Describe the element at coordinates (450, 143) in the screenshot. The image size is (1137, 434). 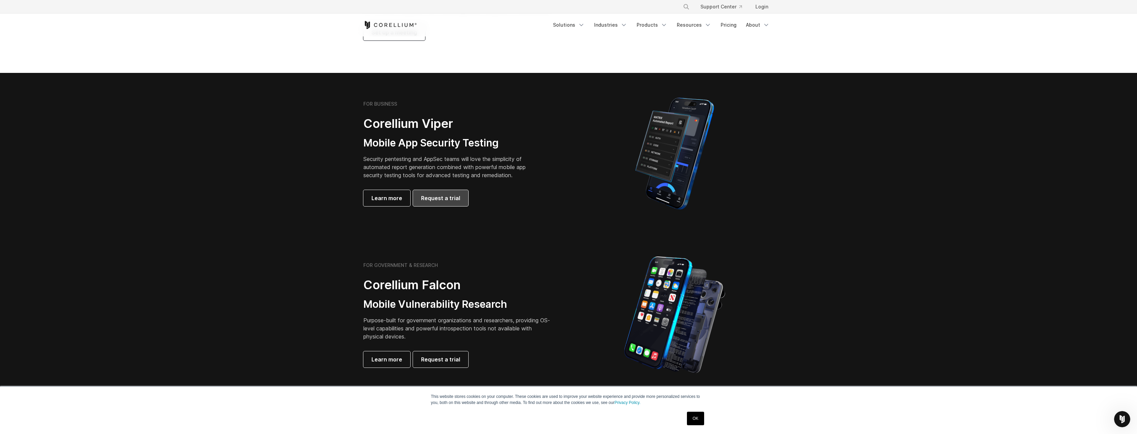
I see `h3: Mobile App Security Testing` at that location.